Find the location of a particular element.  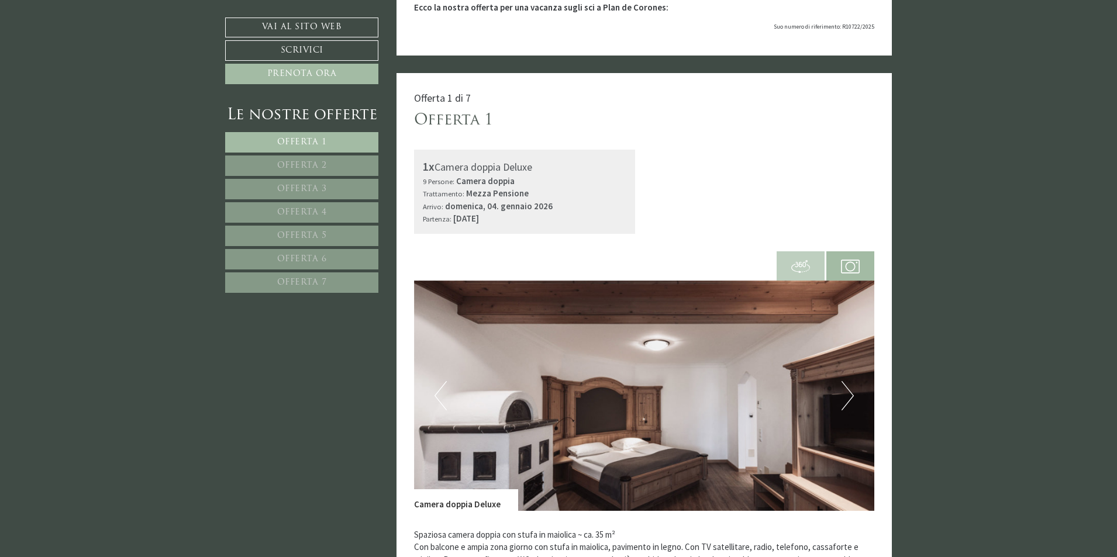

span: Offerta 1 di 7 is located at coordinates (442, 98).